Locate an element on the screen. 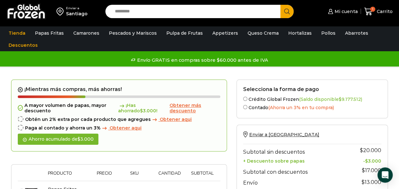  a: Mi cuenta is located at coordinates (342, 11).